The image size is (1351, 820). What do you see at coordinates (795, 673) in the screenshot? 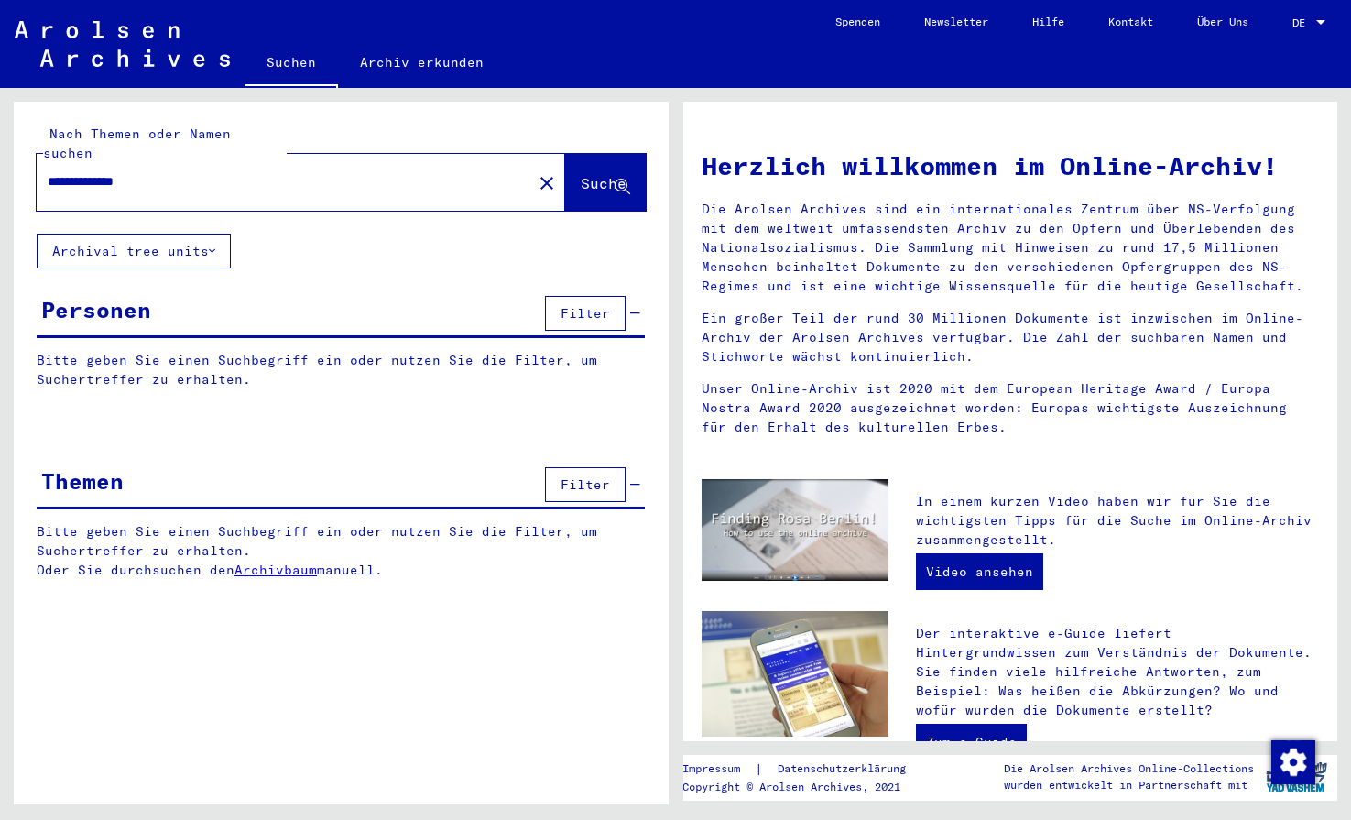
I see `img: eguide.jpg` at bounding box center [795, 673].